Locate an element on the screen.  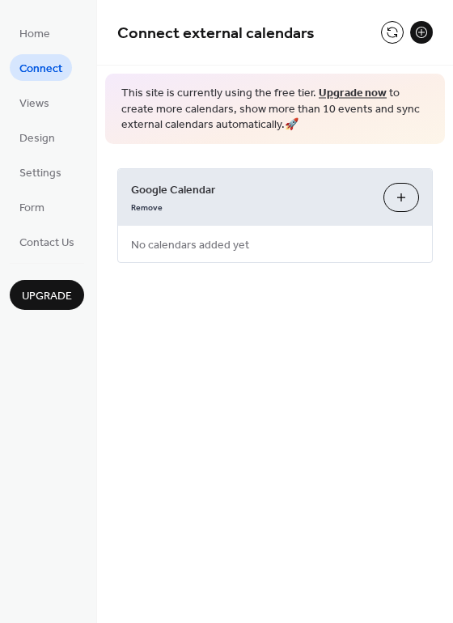
a: Upgrade now is located at coordinates (353, 93).